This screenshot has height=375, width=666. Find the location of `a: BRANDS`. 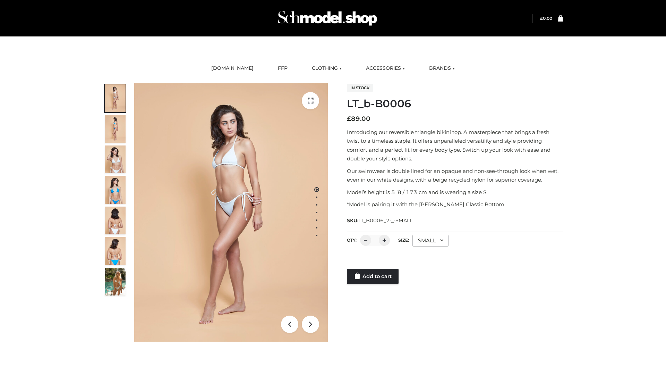

a: BRANDS is located at coordinates (442, 68).